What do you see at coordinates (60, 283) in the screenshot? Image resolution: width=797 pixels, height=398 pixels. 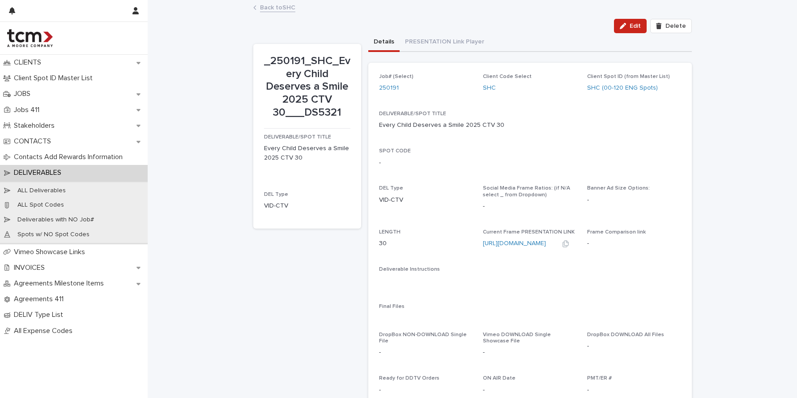 I see `p: Agreements Milestone Items` at bounding box center [60, 283].